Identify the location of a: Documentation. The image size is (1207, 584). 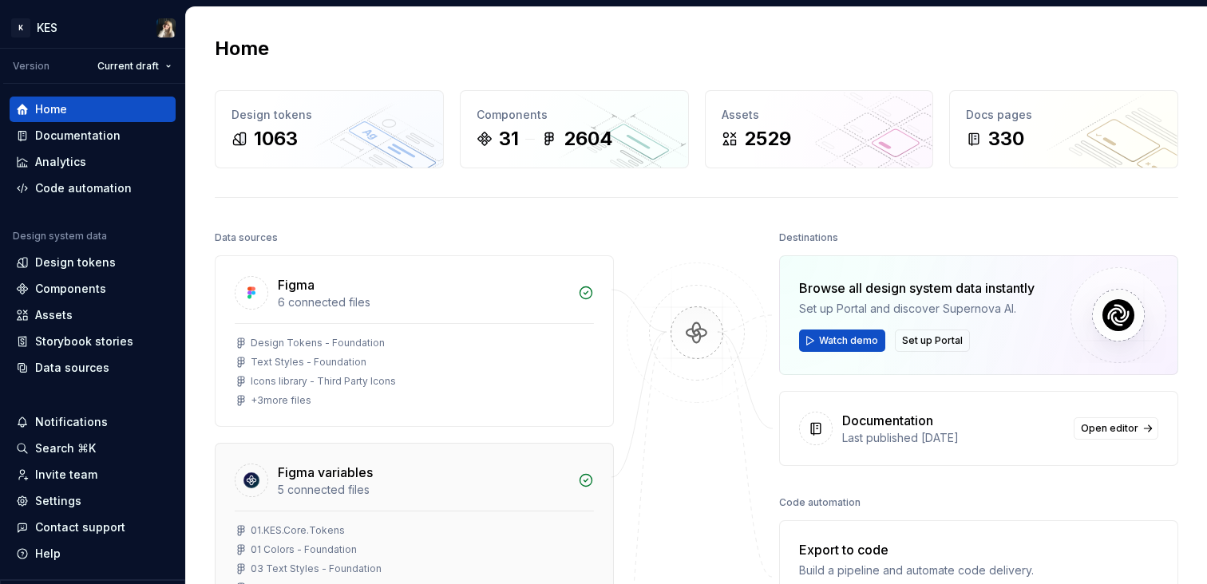
(93, 136).